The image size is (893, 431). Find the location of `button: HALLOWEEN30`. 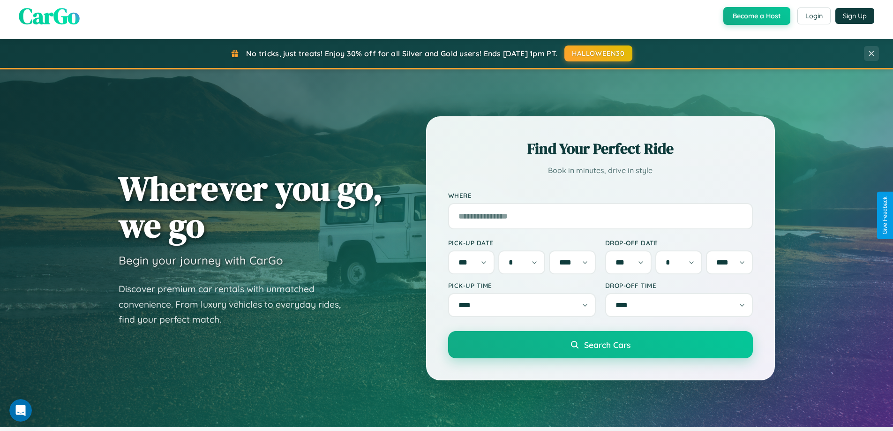

button: HALLOWEEN30 is located at coordinates (598, 53).